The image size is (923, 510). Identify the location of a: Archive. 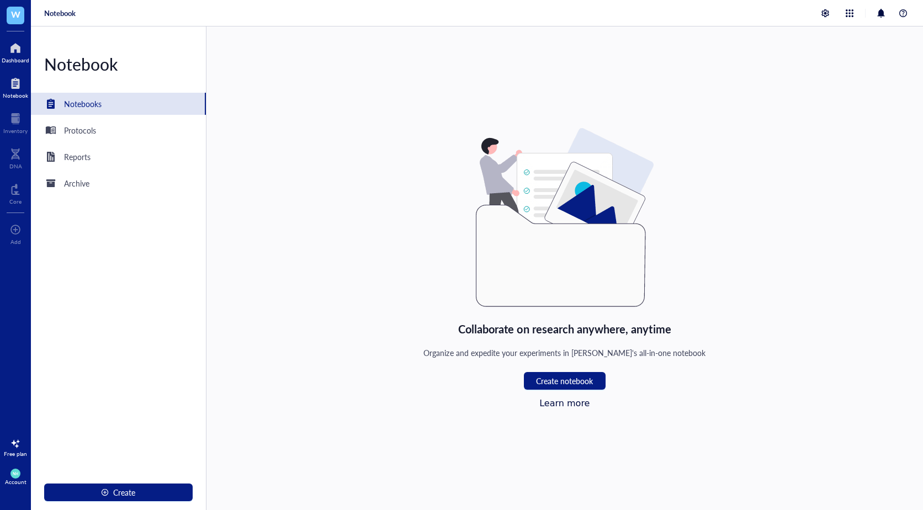
(118, 183).